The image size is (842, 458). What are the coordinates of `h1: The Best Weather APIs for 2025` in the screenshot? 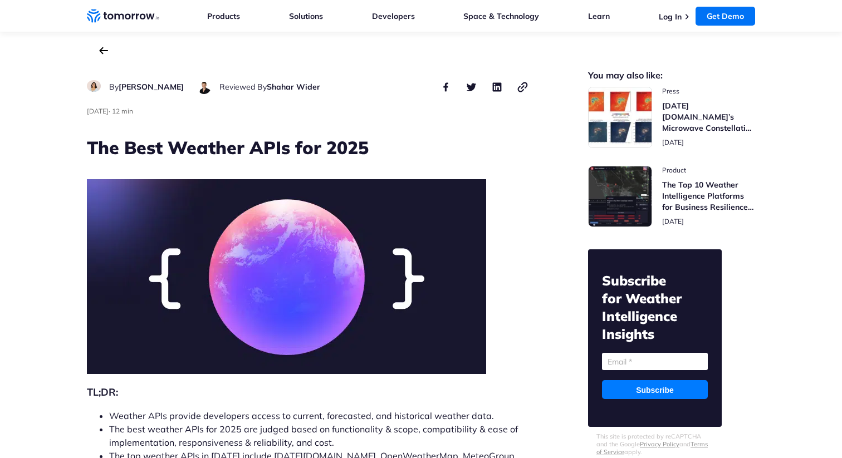 It's located at (308, 147).